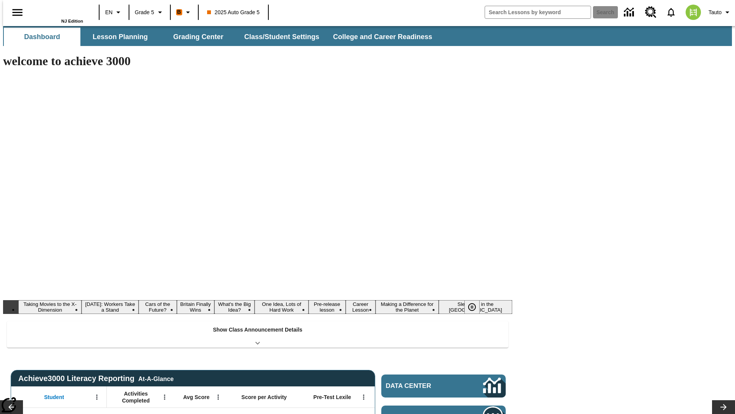  I want to click on button: Language: EN, Select a language, so click(114, 12).